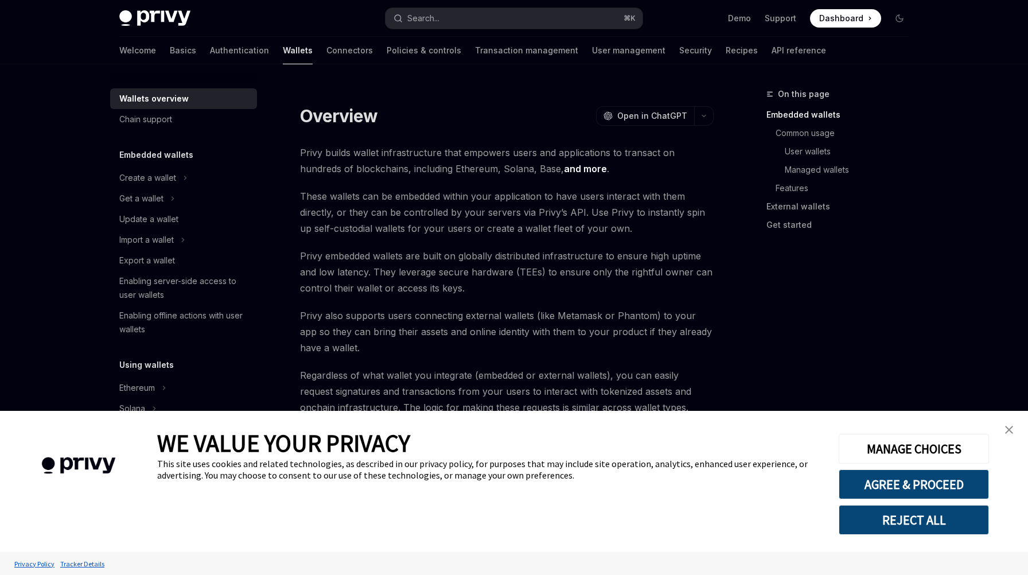 The height and width of the screenshot is (575, 1028). Describe the element at coordinates (506, 391) in the screenshot. I see `span: Regardless of what wallet you integrate (embedded or external wallets), you can easily request si...` at that location.